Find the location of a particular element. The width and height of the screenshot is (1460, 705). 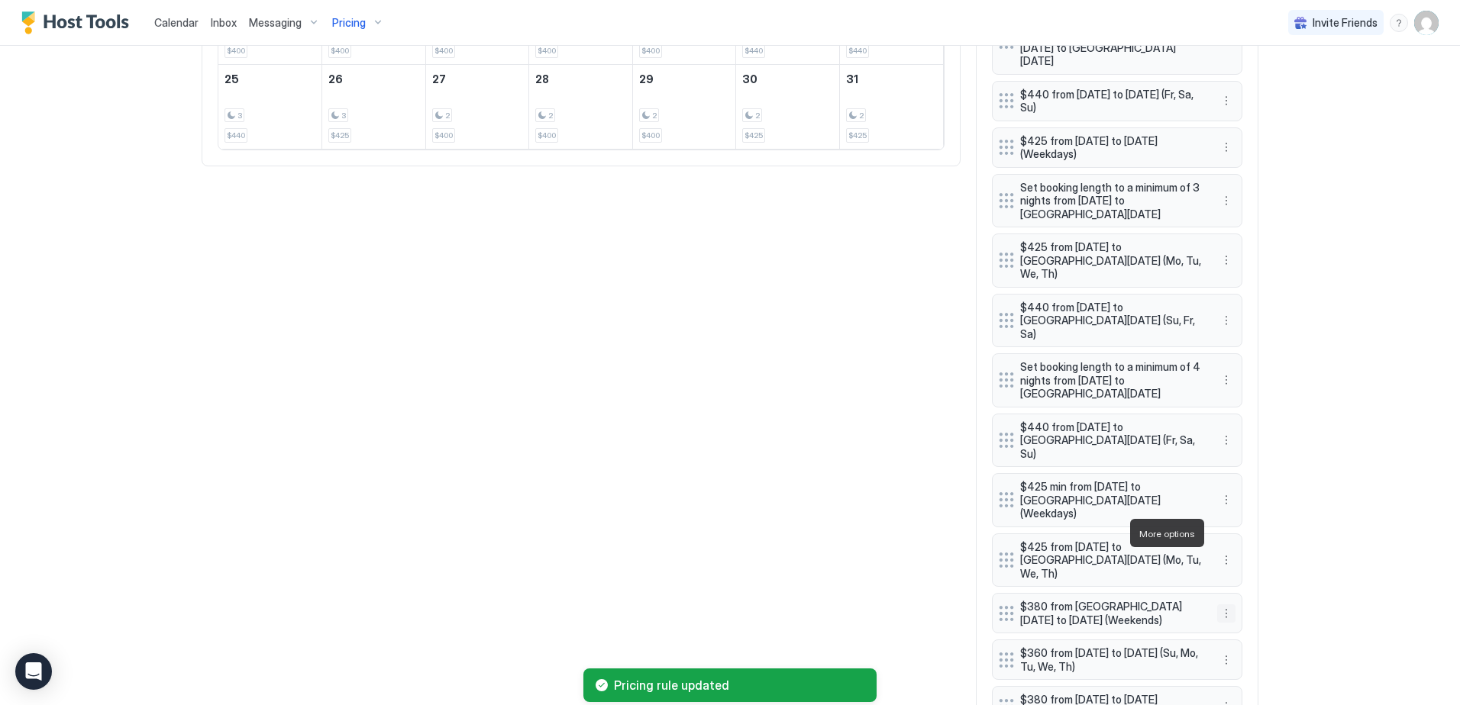

a: January 27, 2026 is located at coordinates (477, 79).